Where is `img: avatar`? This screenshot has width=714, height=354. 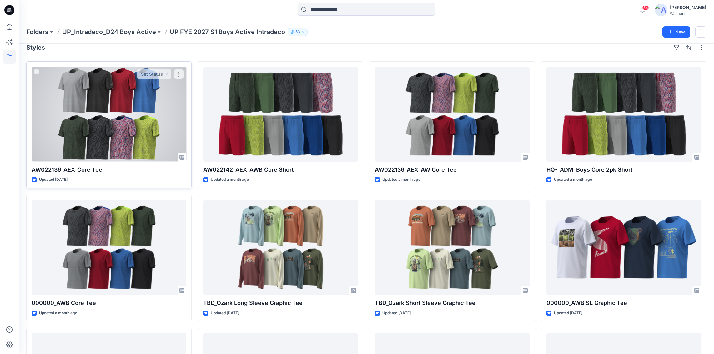
img: avatar is located at coordinates (661, 10).